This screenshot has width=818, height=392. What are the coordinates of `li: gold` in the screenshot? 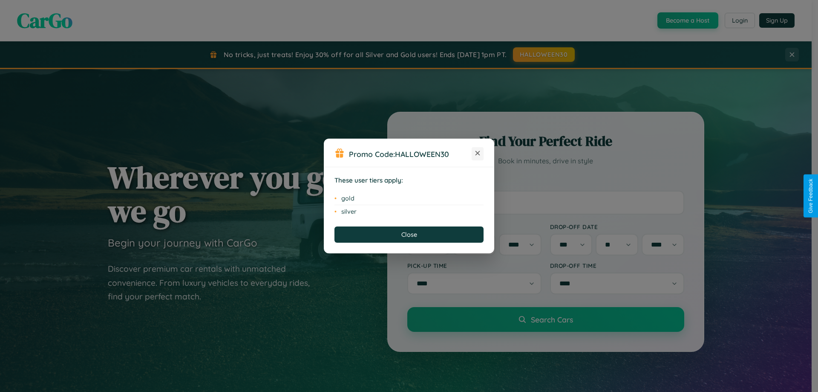 It's located at (409, 198).